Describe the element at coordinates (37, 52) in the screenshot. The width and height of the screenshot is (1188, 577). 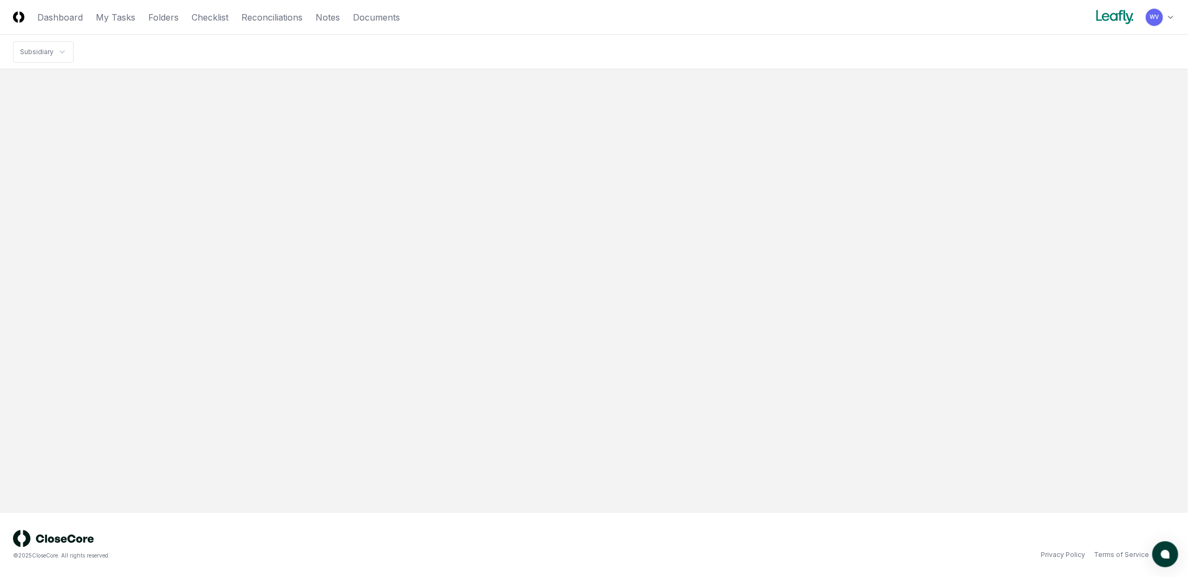
I see `div: Subsidiary` at that location.